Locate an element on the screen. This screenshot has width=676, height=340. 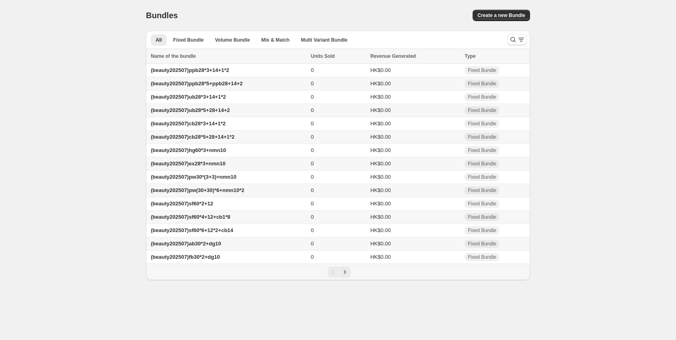
nav: Pagination is located at coordinates (338, 272).